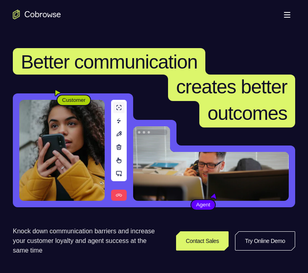 This screenshot has height=273, width=308. I want to click on a: Go to the home page, so click(37, 14).